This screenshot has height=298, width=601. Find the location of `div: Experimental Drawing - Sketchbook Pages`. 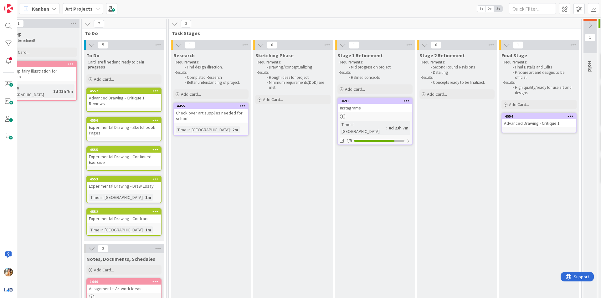

div: Experimental Drawing - Sketchbook Pages is located at coordinates (124, 130).